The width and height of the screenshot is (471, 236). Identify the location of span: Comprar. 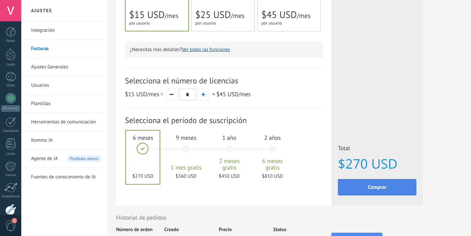
(377, 187).